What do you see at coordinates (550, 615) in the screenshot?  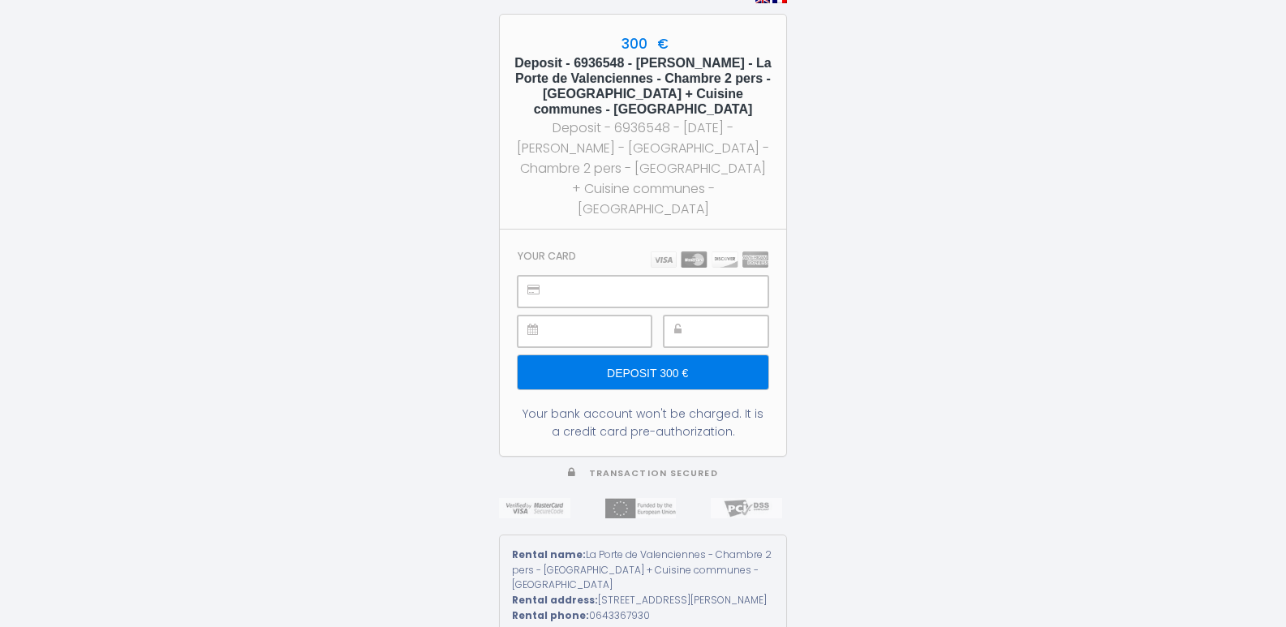 I see `strong: Rental phone:` at bounding box center [550, 615].